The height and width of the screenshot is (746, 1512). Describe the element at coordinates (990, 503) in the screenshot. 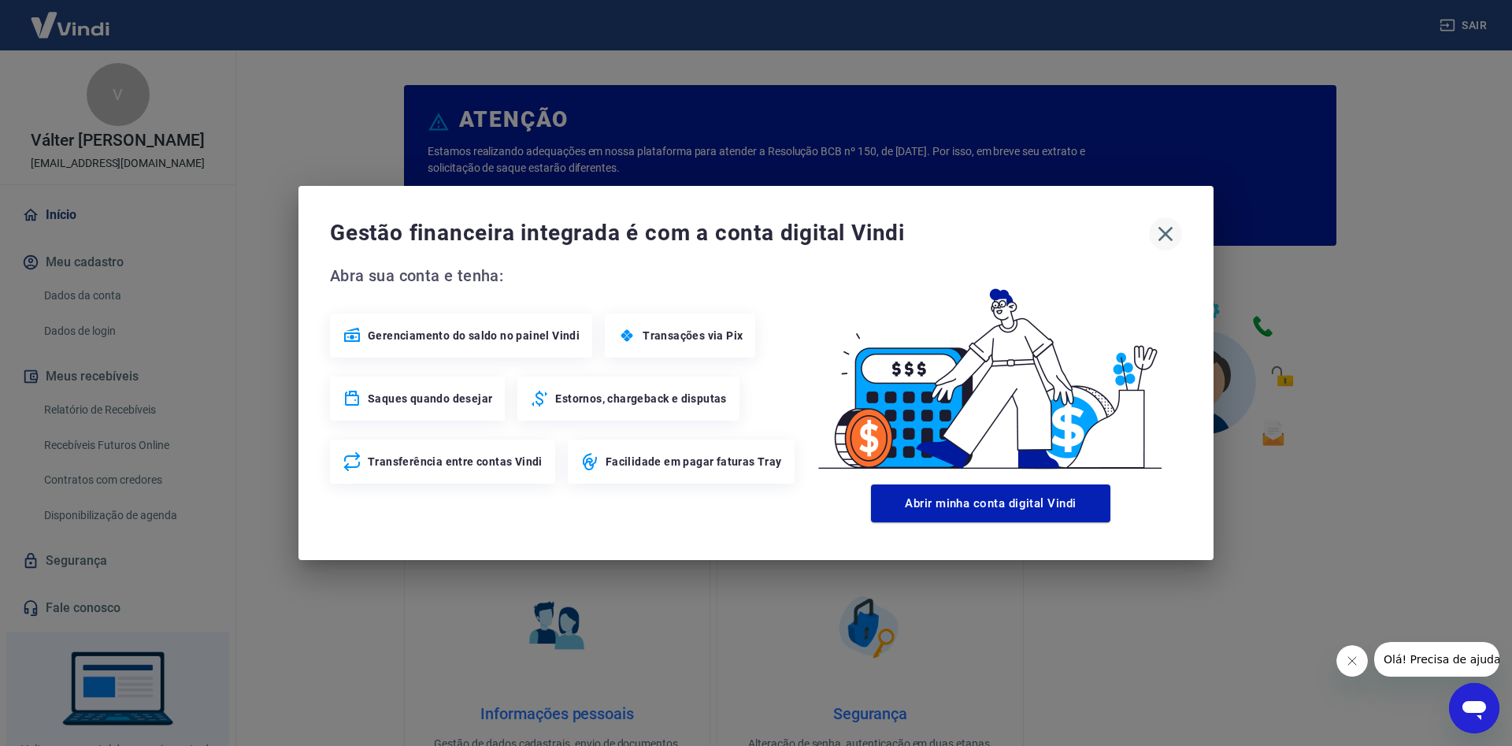

I see `button: Abrir minha conta digital Vindi` at that location.